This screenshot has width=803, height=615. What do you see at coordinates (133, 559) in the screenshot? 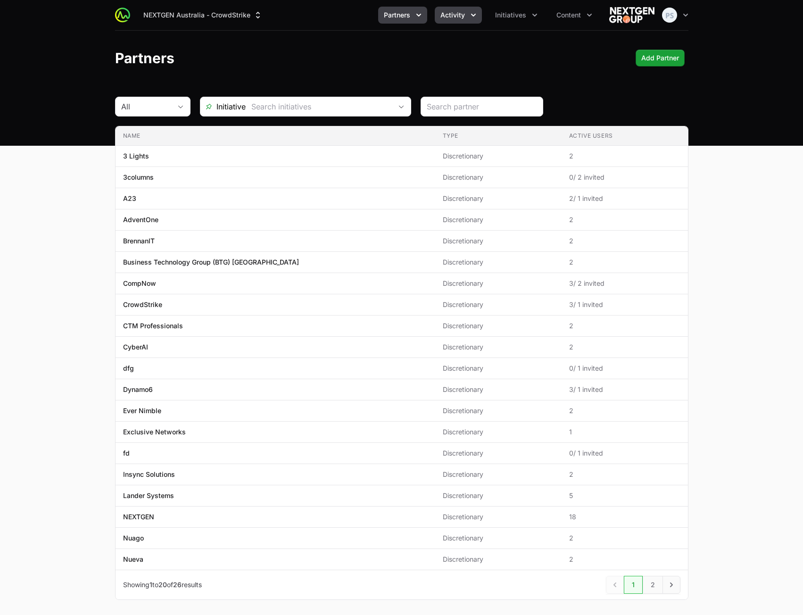
I see `p: Nueva` at bounding box center [133, 559].